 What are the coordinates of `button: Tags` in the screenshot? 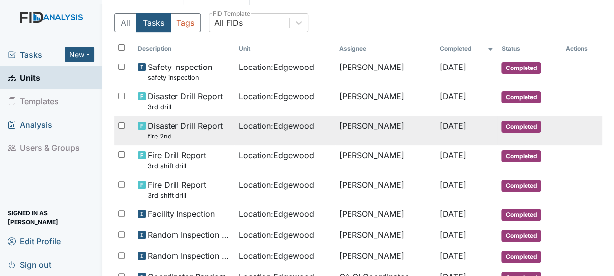 It's located at (185, 23).